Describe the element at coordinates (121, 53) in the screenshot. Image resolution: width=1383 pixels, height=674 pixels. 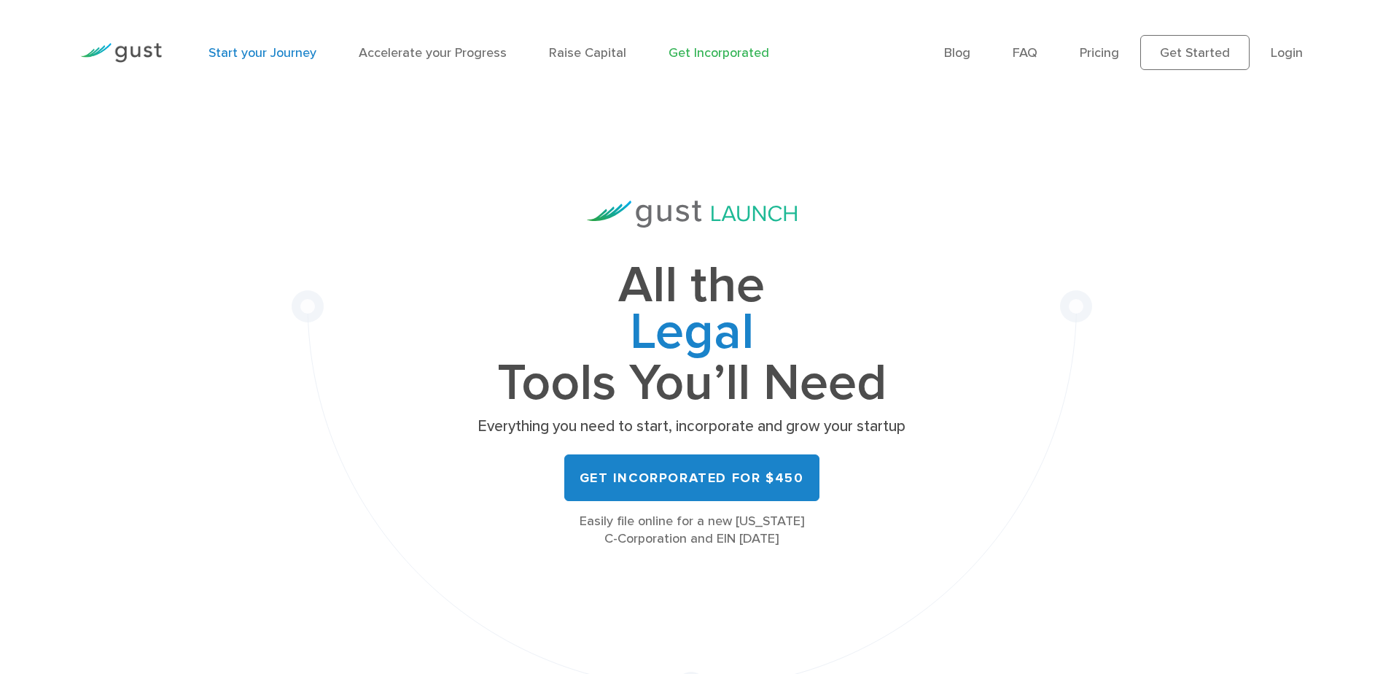
I see `img: Gust Logo` at that location.